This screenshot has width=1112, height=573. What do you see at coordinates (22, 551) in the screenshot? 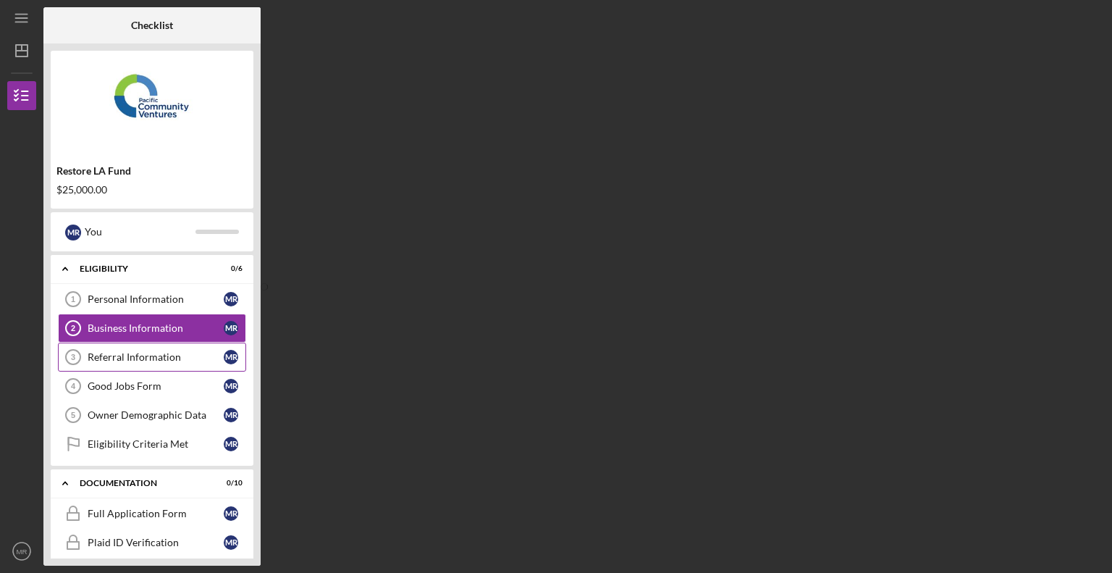
I see `text: MR` at bounding box center [22, 551].